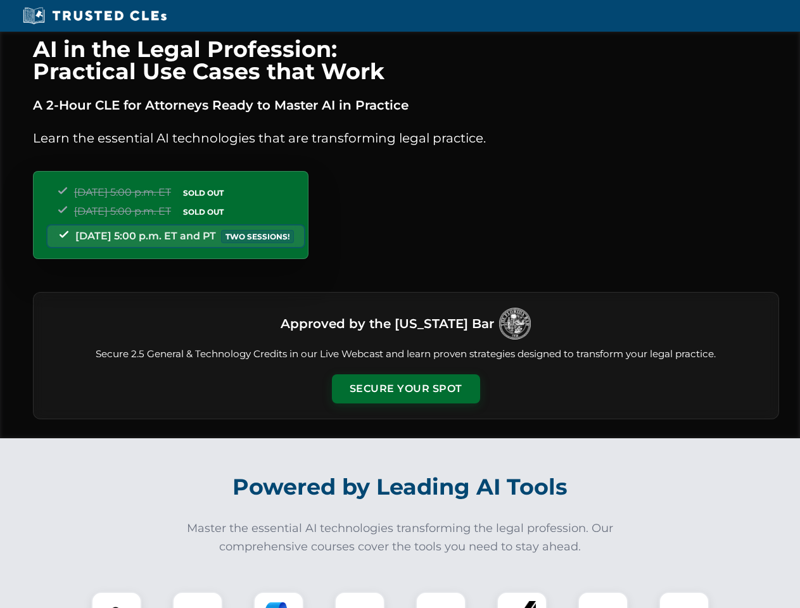 The height and width of the screenshot is (608, 800). What do you see at coordinates (406, 105) in the screenshot?
I see `p: A 2-Hour CLE for Attorneys Ready to Master AI in Practice` at bounding box center [406, 105].